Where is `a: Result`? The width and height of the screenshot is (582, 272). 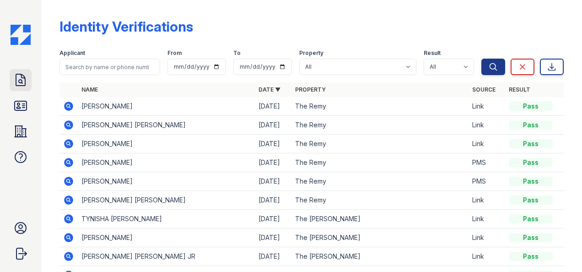
a: Result is located at coordinates (519, 89).